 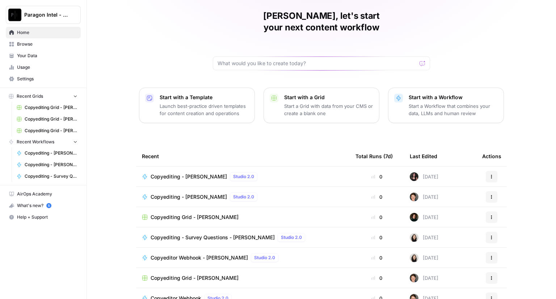 What do you see at coordinates (43, 194) in the screenshot?
I see `a: AirOps Academy` at bounding box center [43, 194].